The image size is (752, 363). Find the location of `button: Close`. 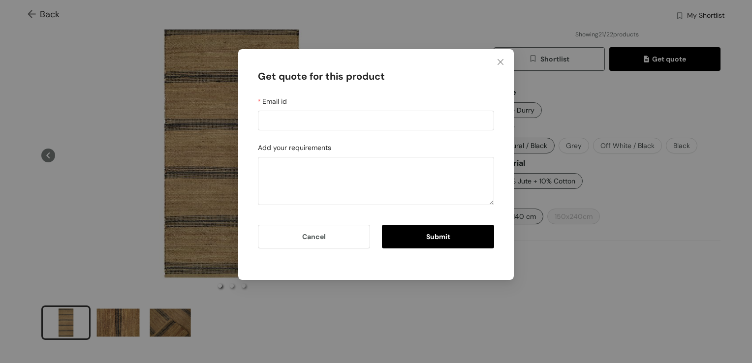

button: Close is located at coordinates (501, 63).